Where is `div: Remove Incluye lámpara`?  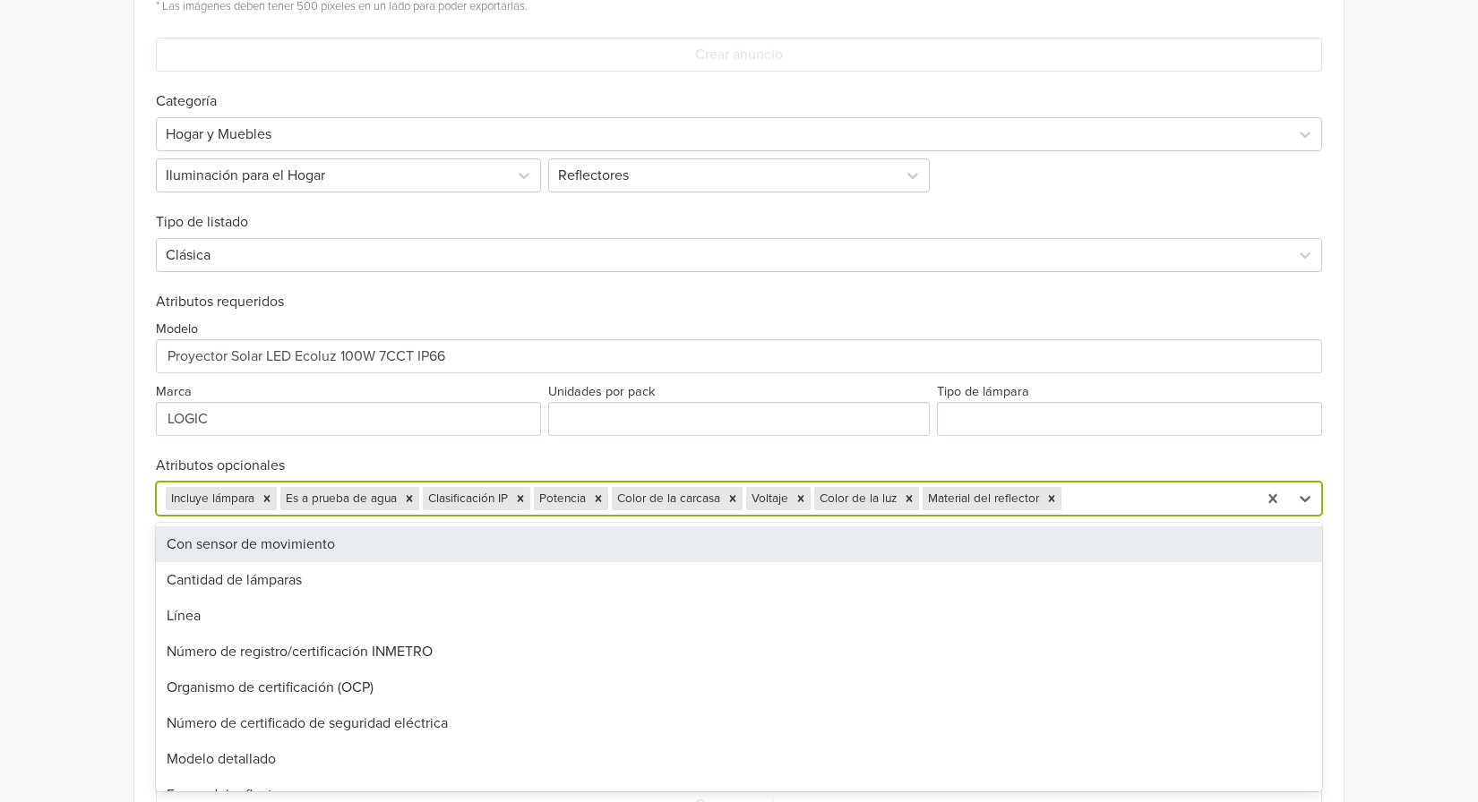
div: Remove Incluye lámpara is located at coordinates (267, 499).